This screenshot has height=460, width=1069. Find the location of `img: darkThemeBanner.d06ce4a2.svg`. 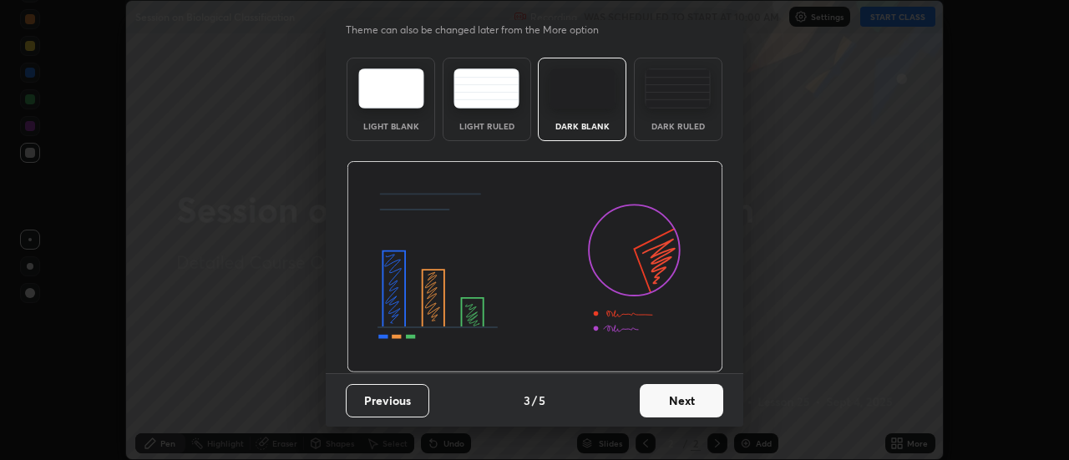

img: darkThemeBanner.d06ce4a2.svg is located at coordinates (535, 267).